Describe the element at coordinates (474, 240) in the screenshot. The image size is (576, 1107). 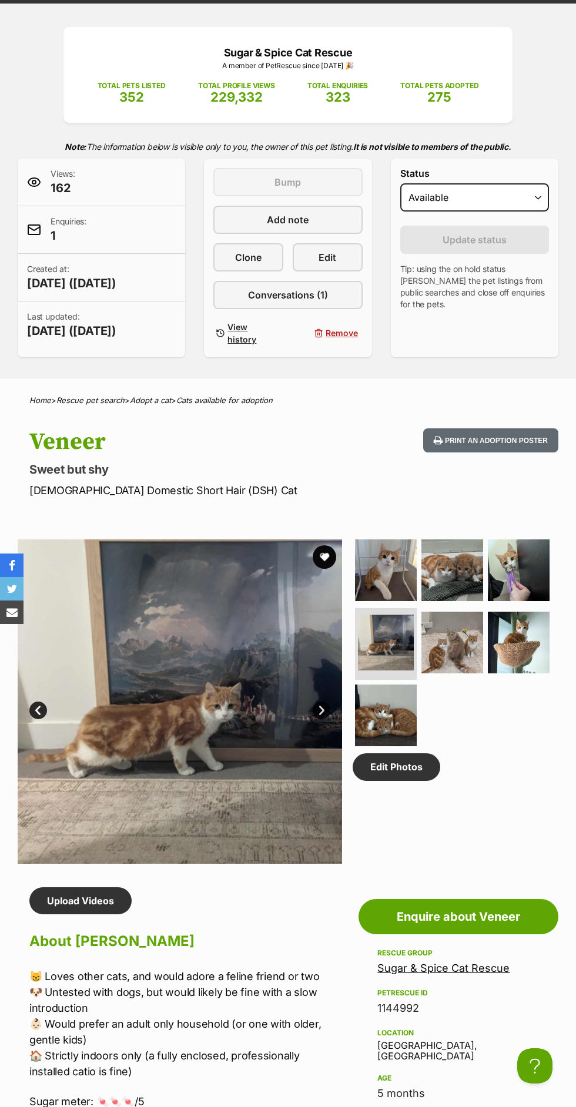
I see `span: Update status` at that location.